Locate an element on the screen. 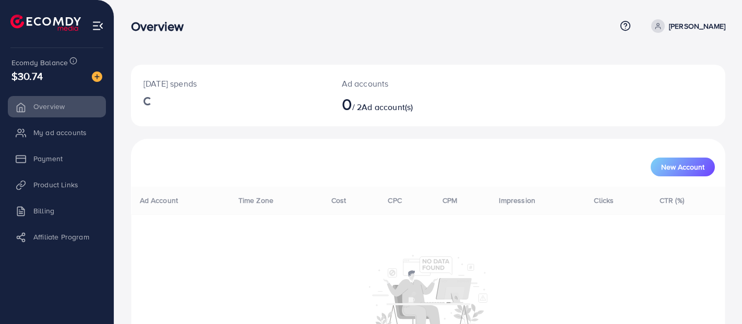  button: New Account is located at coordinates (682, 167).